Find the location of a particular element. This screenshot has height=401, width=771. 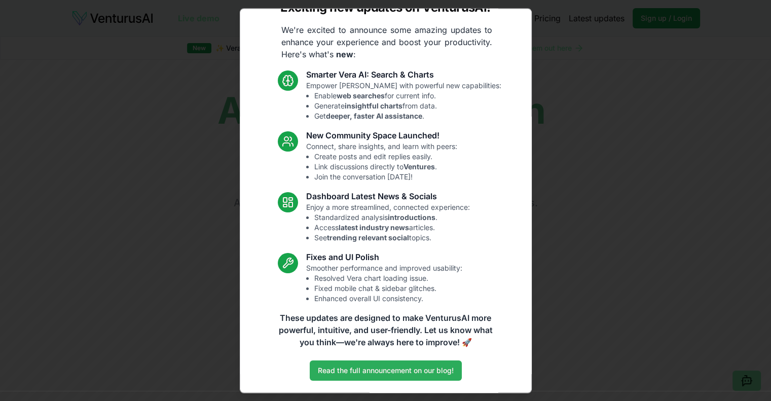

p: Smoother performance and improved usability: is located at coordinates (384, 283).